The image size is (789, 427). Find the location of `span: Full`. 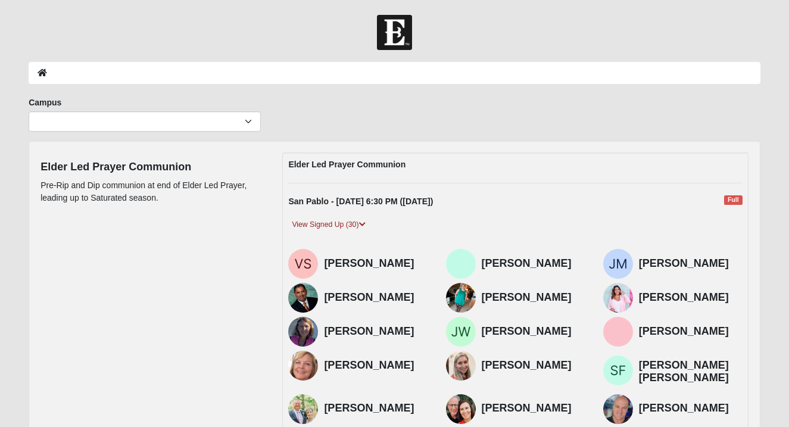

span: Full is located at coordinates (733, 200).